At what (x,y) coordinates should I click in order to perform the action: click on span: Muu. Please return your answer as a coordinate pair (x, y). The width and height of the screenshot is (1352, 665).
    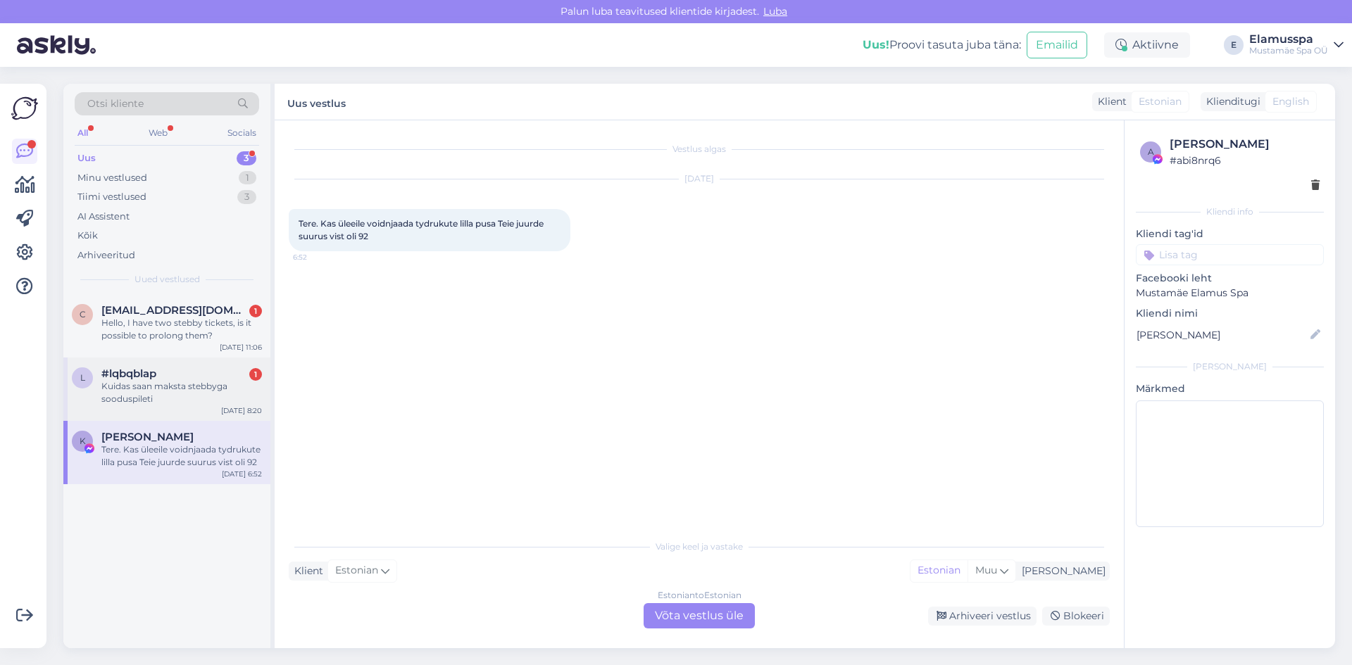
    Looking at the image, I should click on (986, 570).